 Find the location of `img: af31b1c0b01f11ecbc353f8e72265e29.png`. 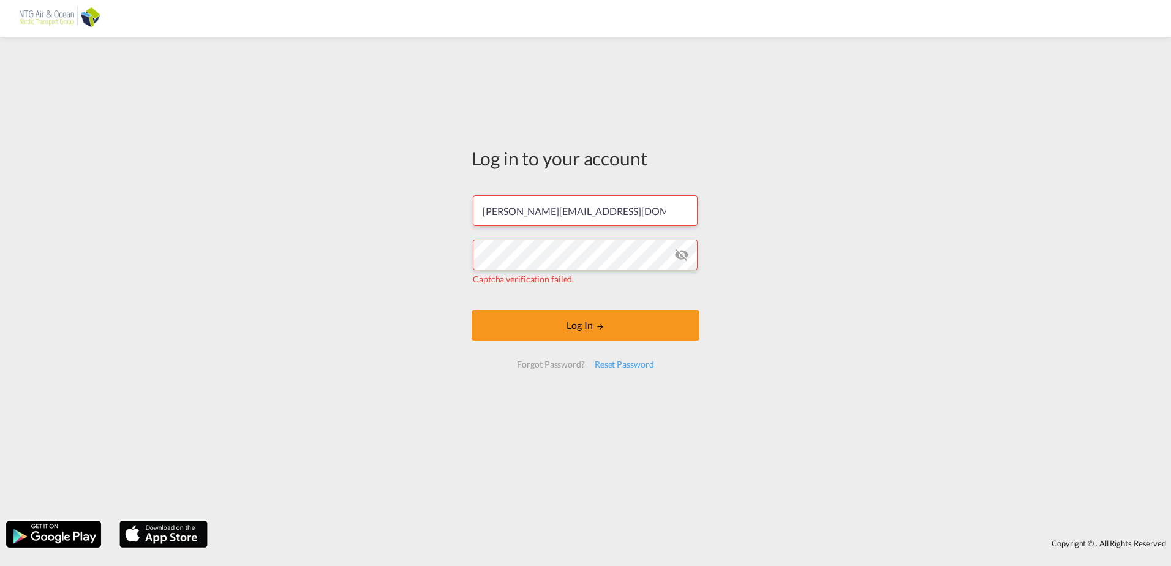

img: af31b1c0b01f11ecbc353f8e72265e29.png is located at coordinates (59, 18).